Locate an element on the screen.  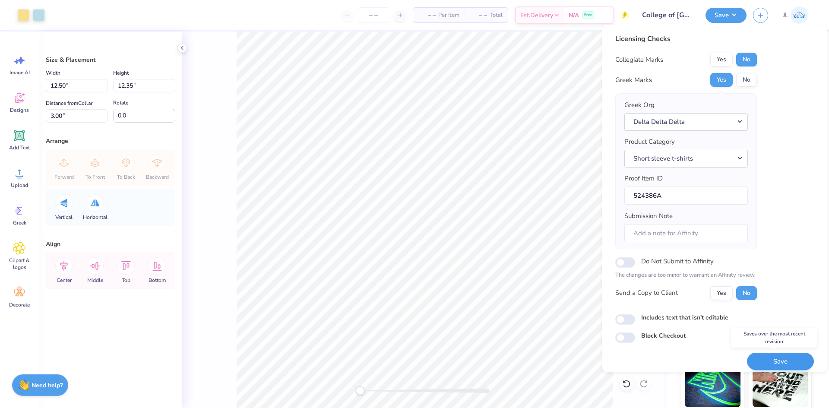
button: Short sleeve t-shirts is located at coordinates (686, 159).